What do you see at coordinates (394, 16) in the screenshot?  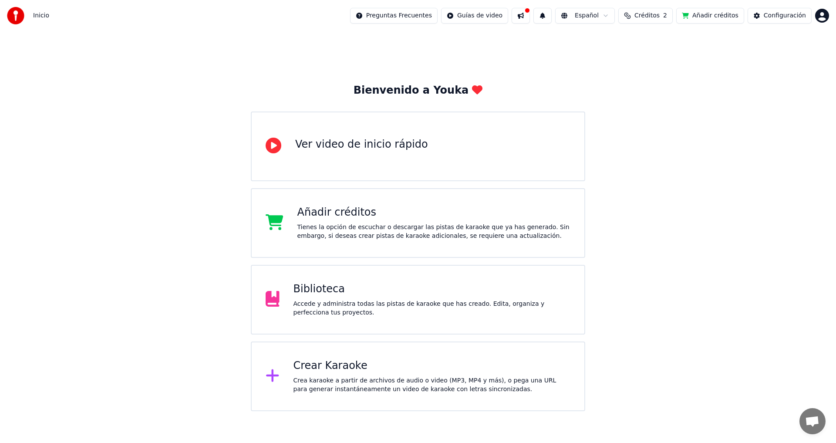 I see `button: Preguntas Frecuentes` at bounding box center [394, 16].